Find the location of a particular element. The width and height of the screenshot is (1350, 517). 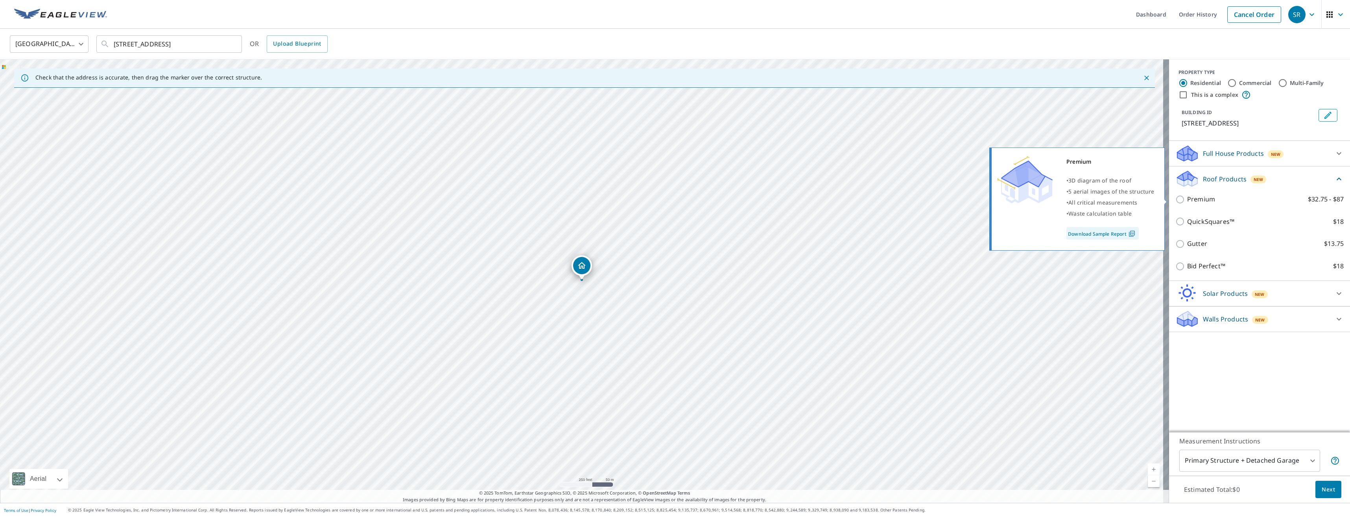

a: Current Level 17, Zoom In is located at coordinates (1154, 469).